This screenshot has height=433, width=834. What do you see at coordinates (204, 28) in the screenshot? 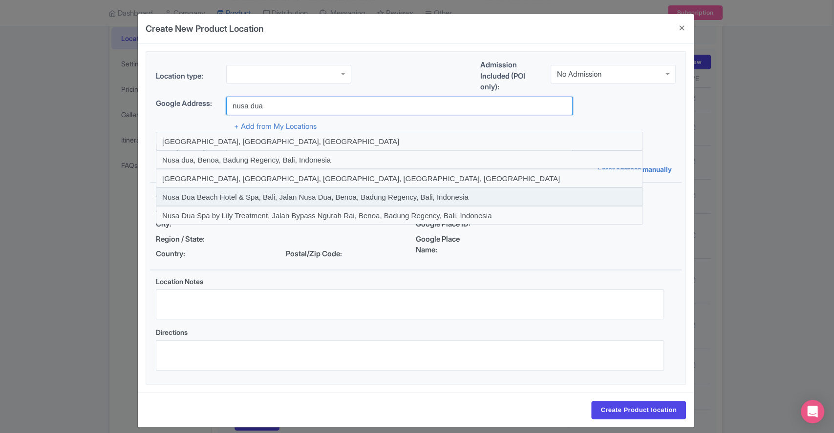
I see `h4: Create New Product Location` at bounding box center [204, 28].